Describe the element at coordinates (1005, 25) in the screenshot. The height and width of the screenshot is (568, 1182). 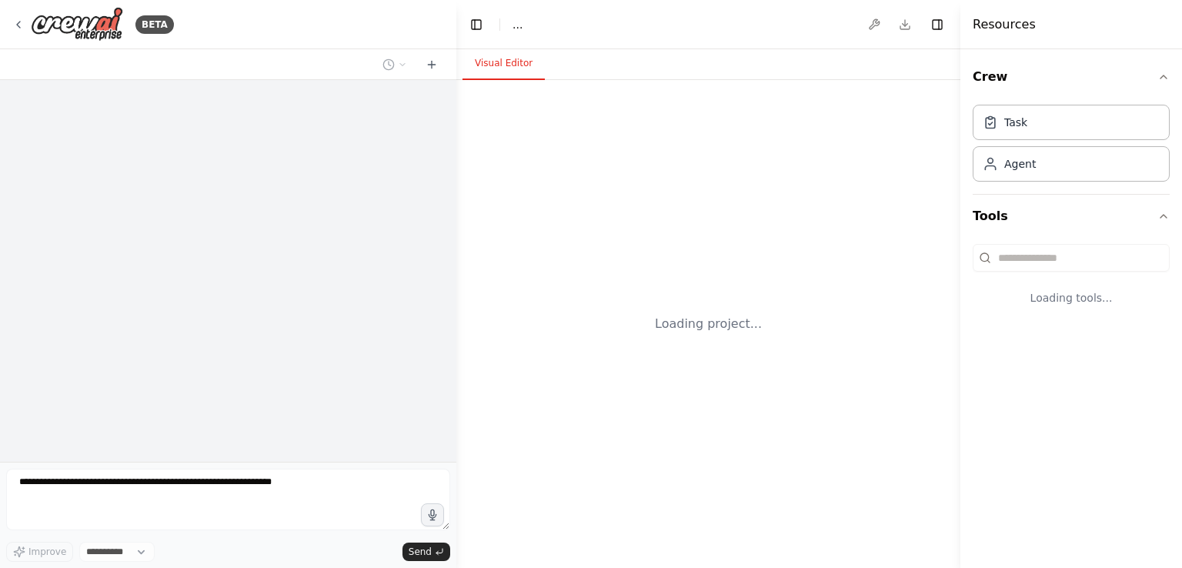
I see `h4: Resources` at that location.